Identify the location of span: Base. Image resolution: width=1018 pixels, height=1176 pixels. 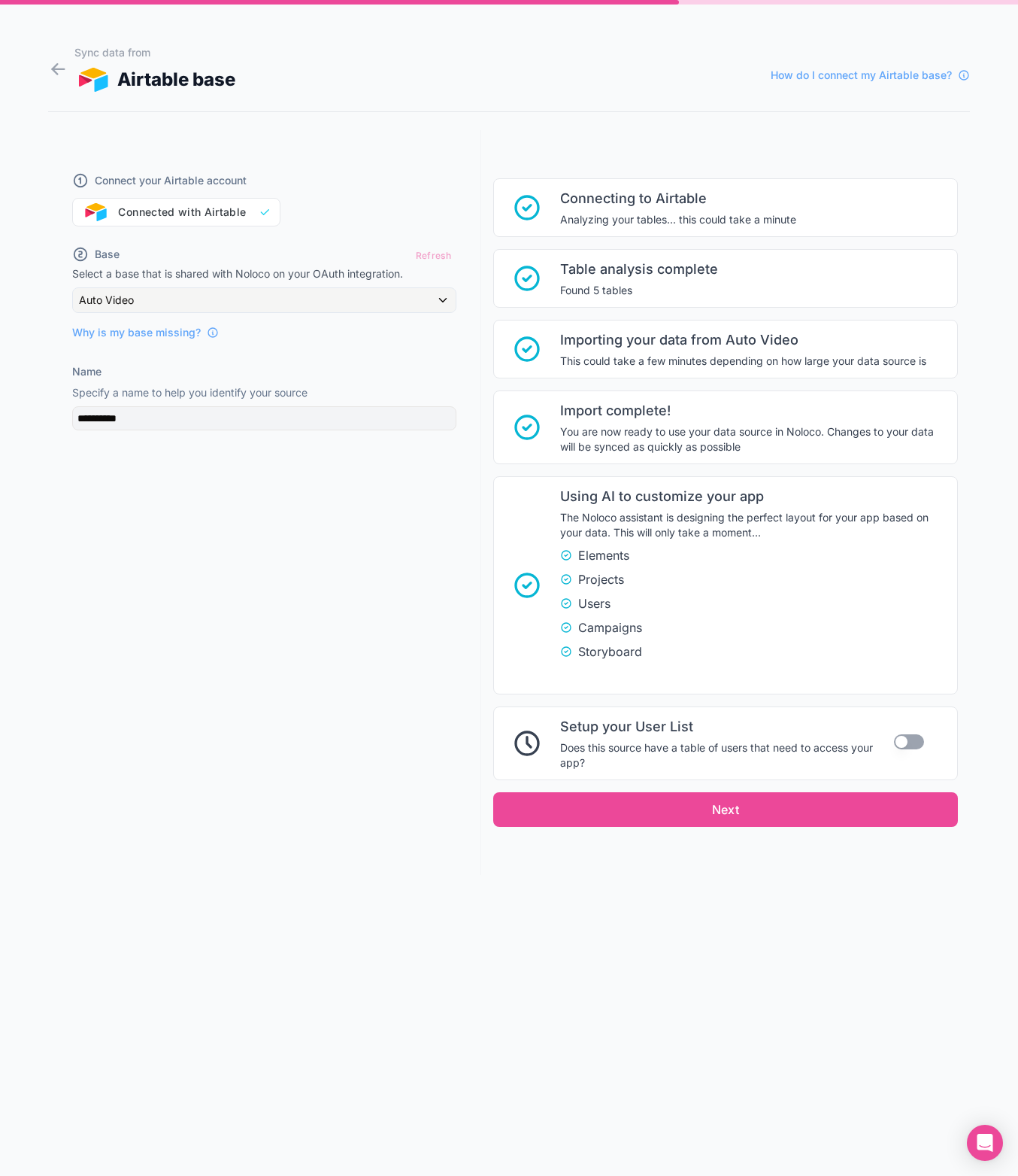
(107, 254).